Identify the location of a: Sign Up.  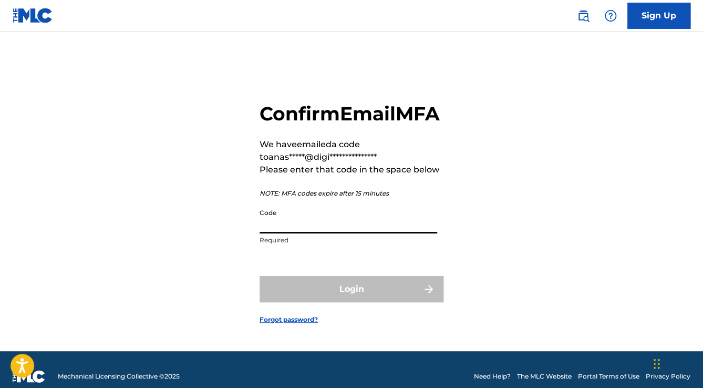
(658, 16).